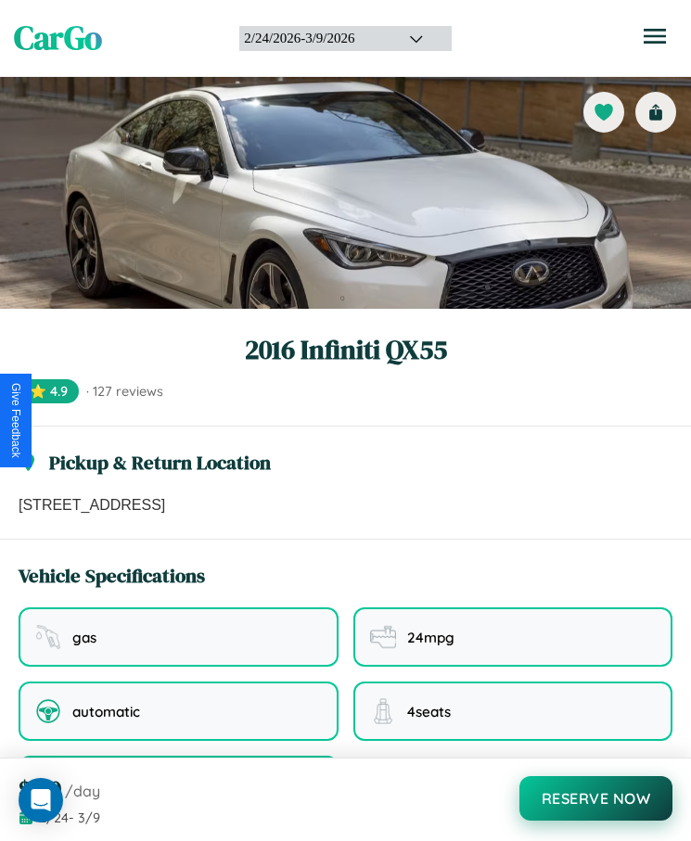 The width and height of the screenshot is (691, 841). Describe the element at coordinates (383, 637) in the screenshot. I see `img: fuel efficiency` at that location.